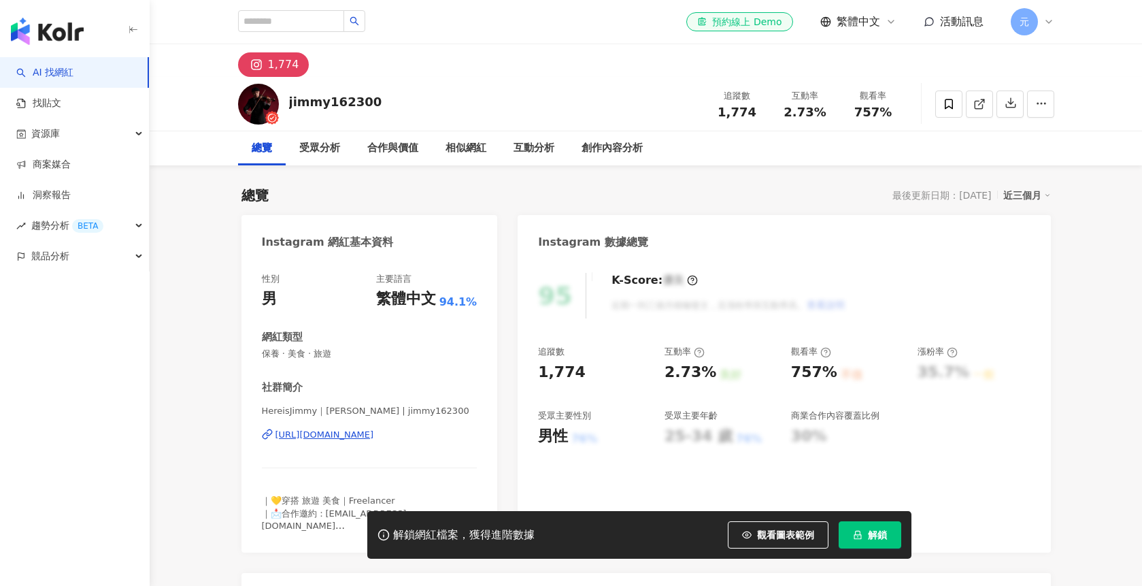 Image resolution: width=1142 pixels, height=586 pixels. I want to click on a: 預約線上 Demo, so click(739, 22).